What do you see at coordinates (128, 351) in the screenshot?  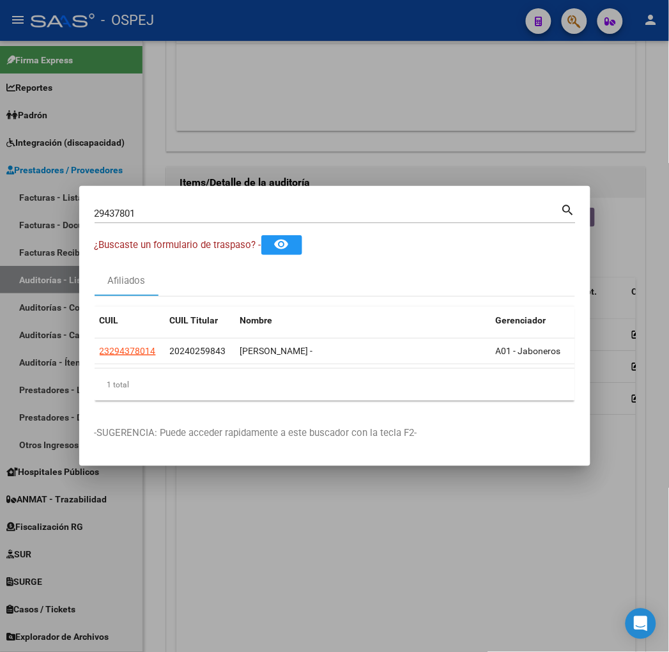 I see `span: 23294378014` at bounding box center [128, 351].